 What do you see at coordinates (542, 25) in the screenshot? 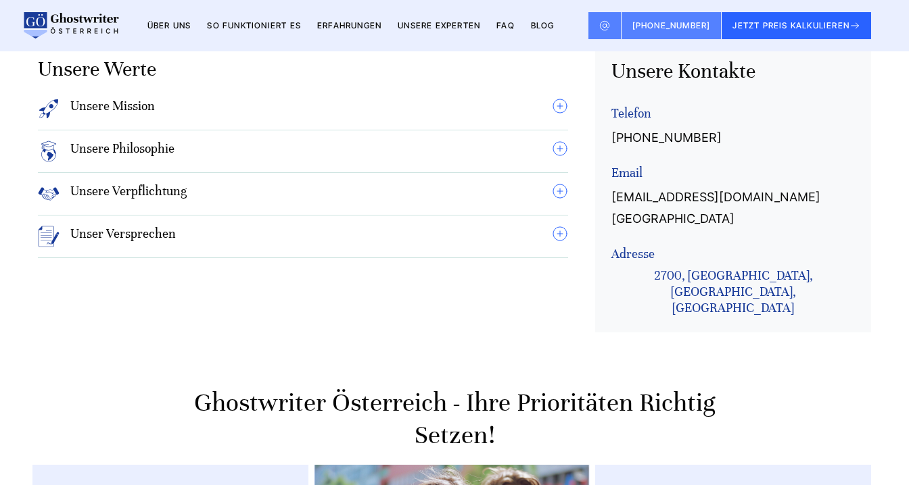
I see `a: BLOG` at bounding box center [542, 25].